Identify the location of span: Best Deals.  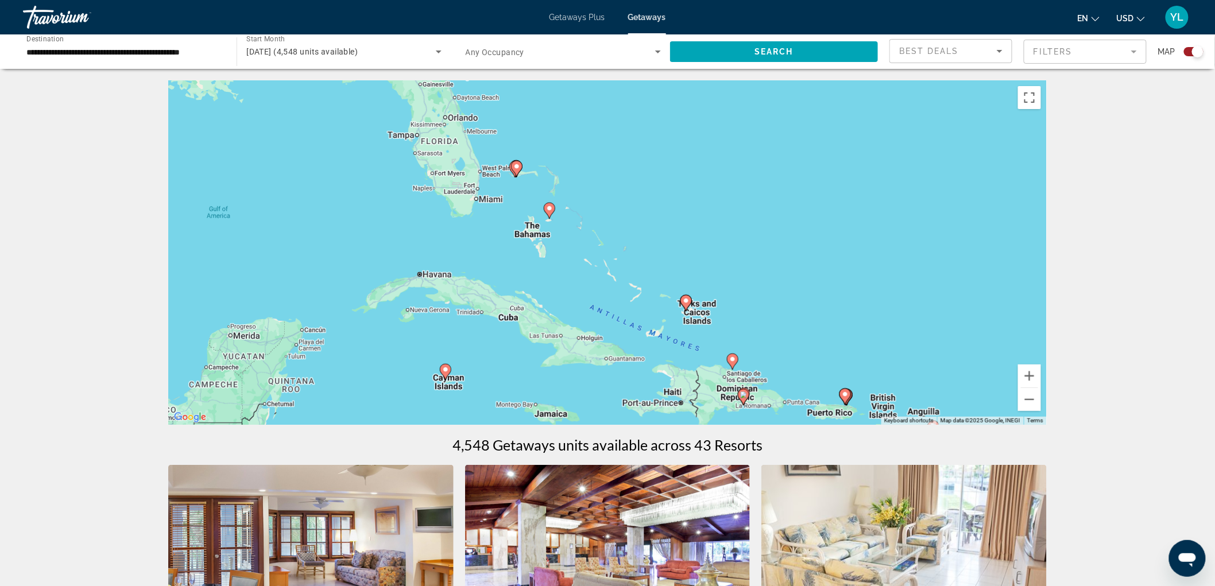
(929, 51).